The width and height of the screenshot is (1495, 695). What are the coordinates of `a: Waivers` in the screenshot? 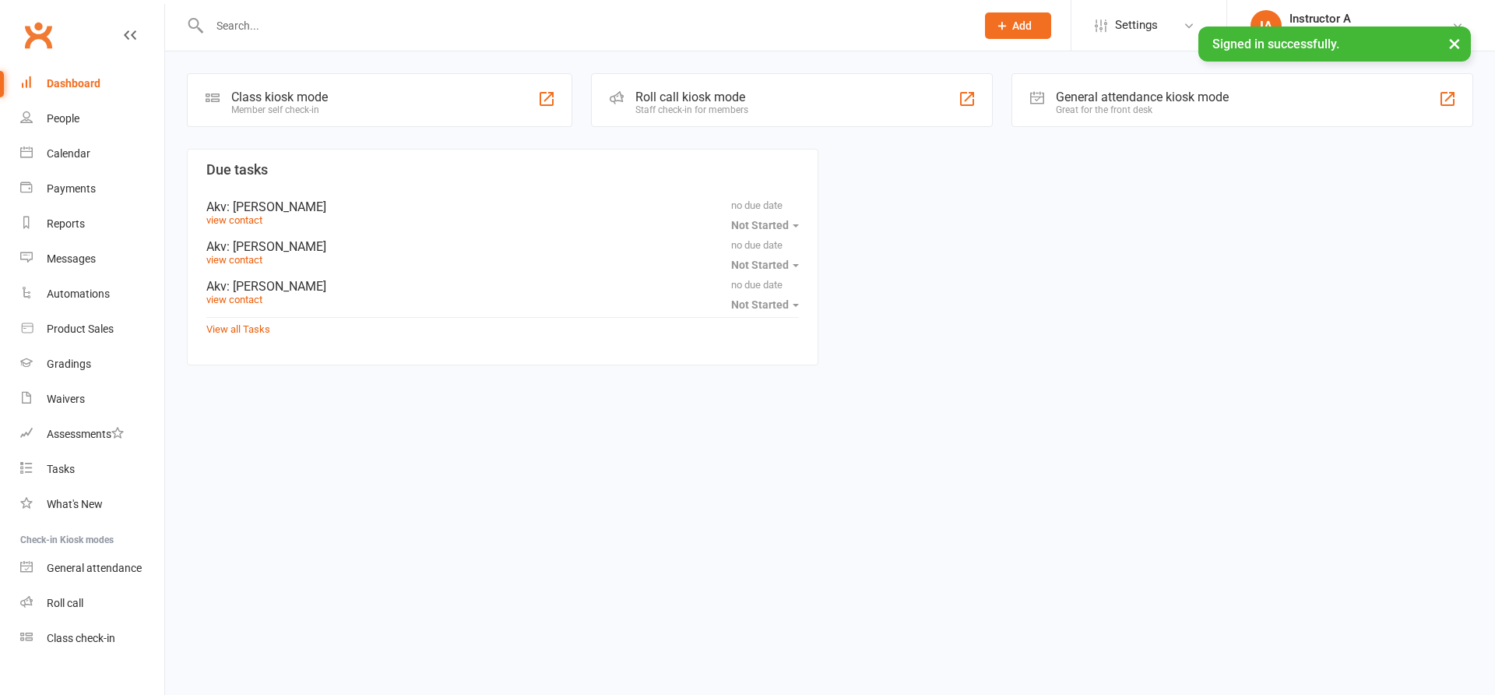 It's located at (92, 399).